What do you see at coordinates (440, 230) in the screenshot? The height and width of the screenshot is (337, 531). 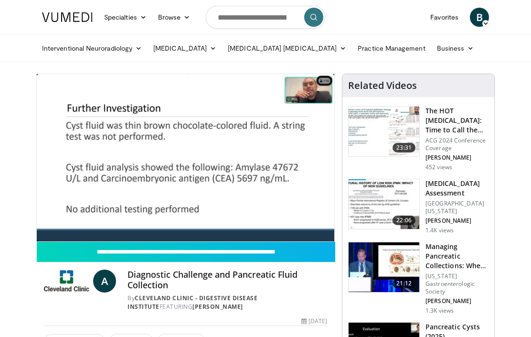 I see `p: 1.4K views` at bounding box center [440, 230].